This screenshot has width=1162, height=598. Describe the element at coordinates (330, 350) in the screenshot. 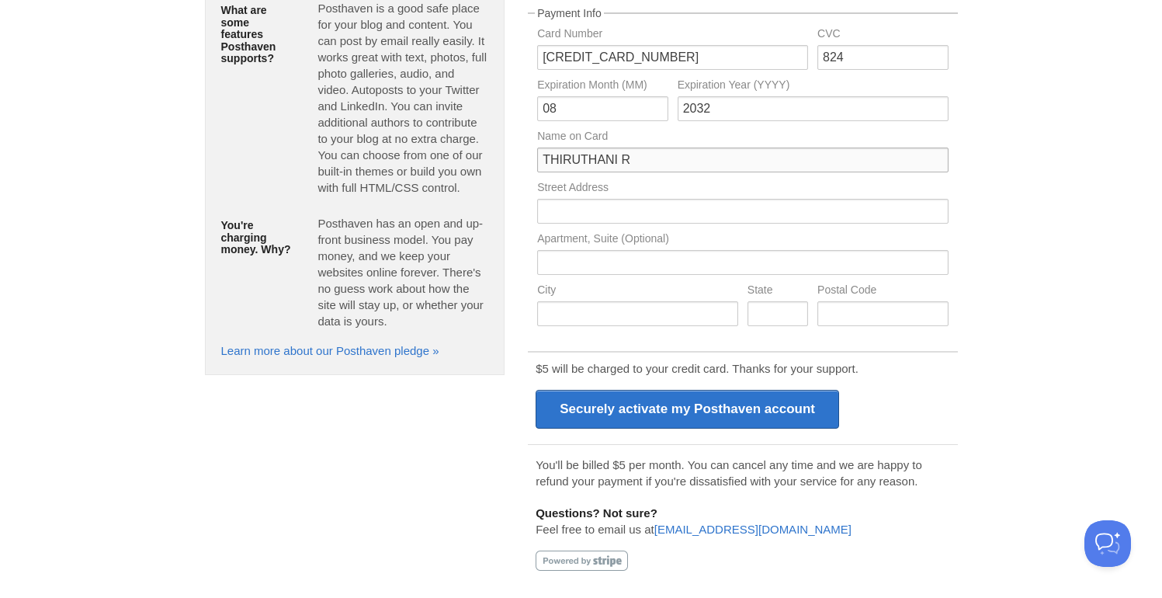

I see `a: Learn more about our Posthaven pledge »` at that location.